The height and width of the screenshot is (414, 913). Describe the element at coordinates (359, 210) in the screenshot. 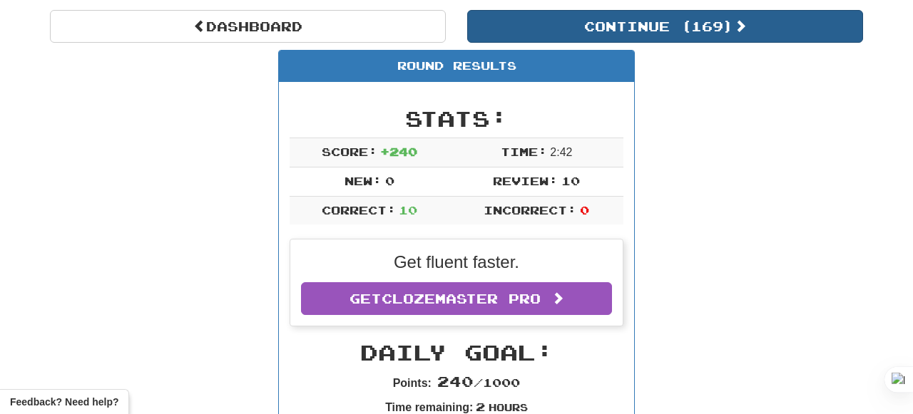

I see `span: Correct:` at that location.